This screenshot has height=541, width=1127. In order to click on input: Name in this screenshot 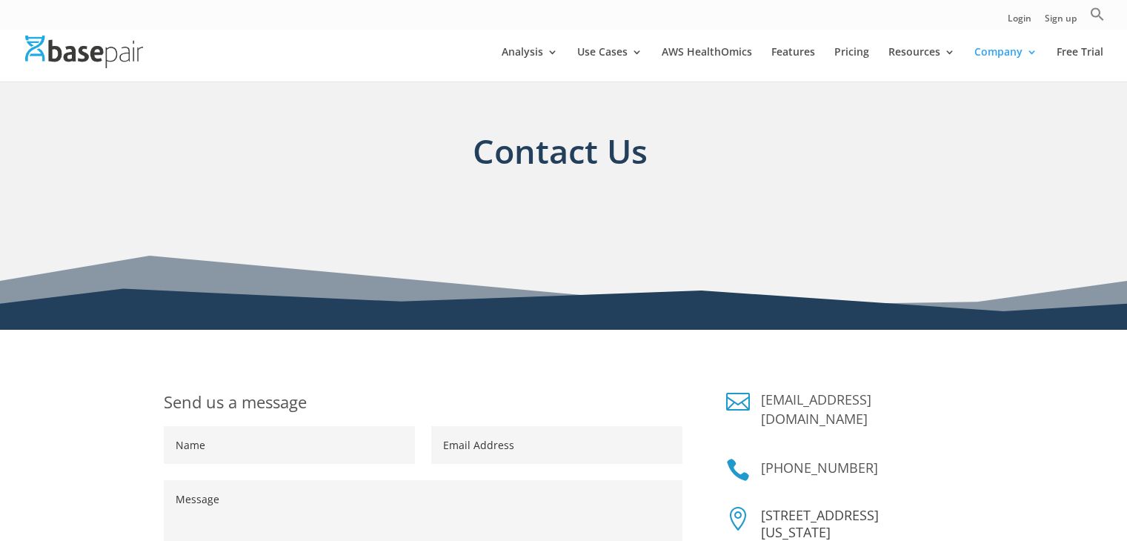, I will do `click(289, 445)`.